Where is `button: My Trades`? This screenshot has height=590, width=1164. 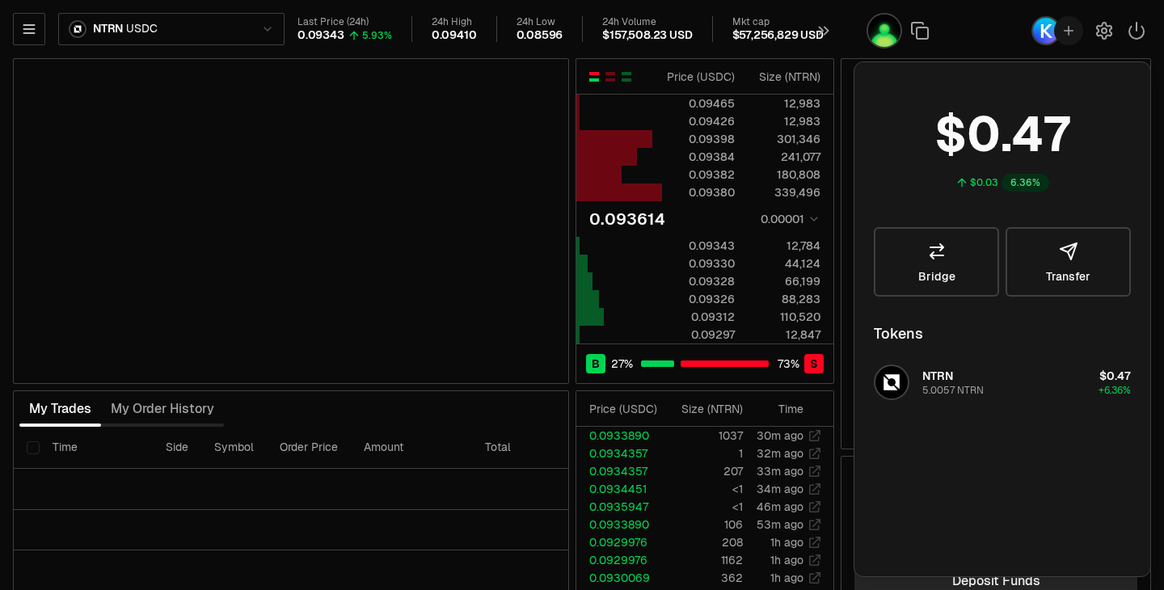
button: My Trades is located at coordinates (60, 409).